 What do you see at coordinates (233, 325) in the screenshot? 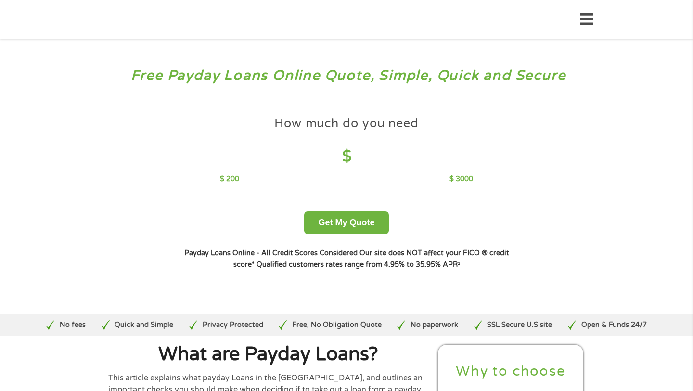
I see `p: Privacy Protected` at bounding box center [233, 325].